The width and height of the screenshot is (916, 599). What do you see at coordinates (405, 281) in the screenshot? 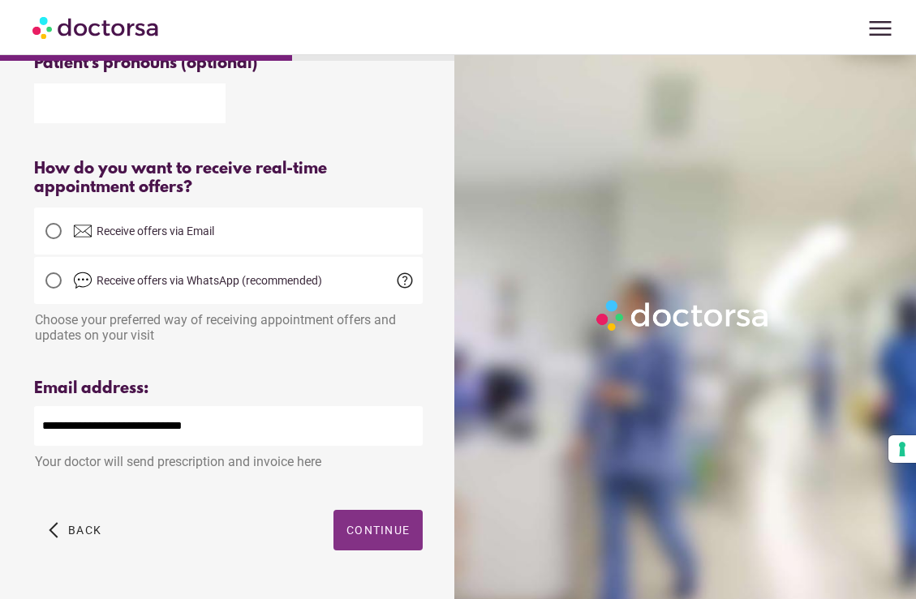
I see `span: help` at bounding box center [405, 281].